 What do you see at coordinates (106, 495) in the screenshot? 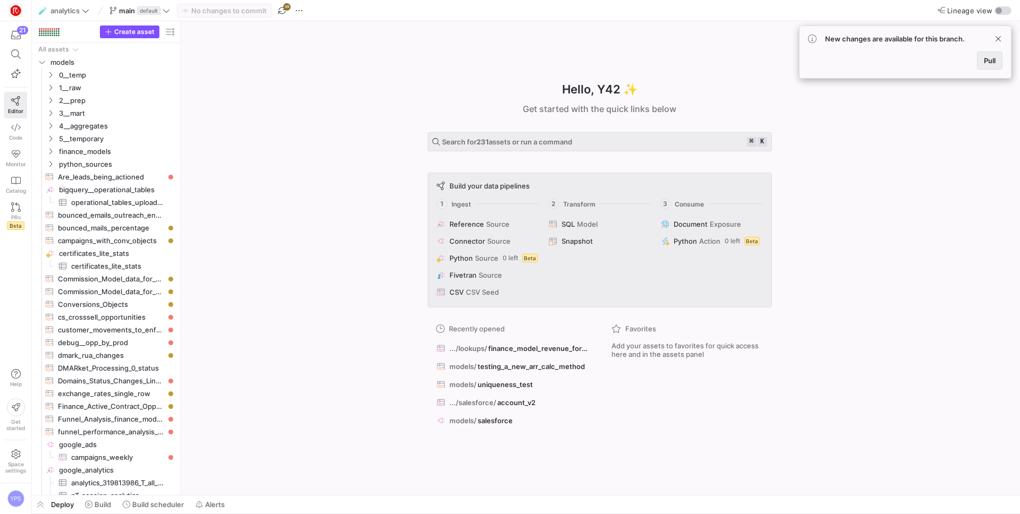
I see `a: pT_session_analytics​​​​​​​​​` at bounding box center [106, 495].